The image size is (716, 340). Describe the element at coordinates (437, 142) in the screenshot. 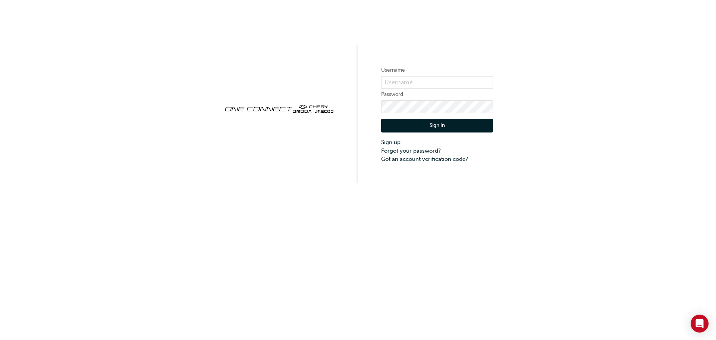

I see `a: Sign up` at that location.